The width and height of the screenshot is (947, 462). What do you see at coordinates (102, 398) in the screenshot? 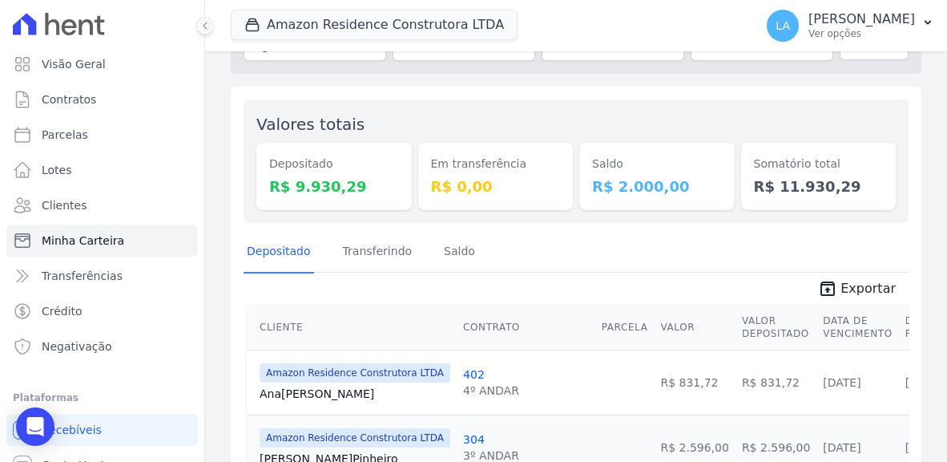
I see `div: Plataformas` at bounding box center [102, 398].